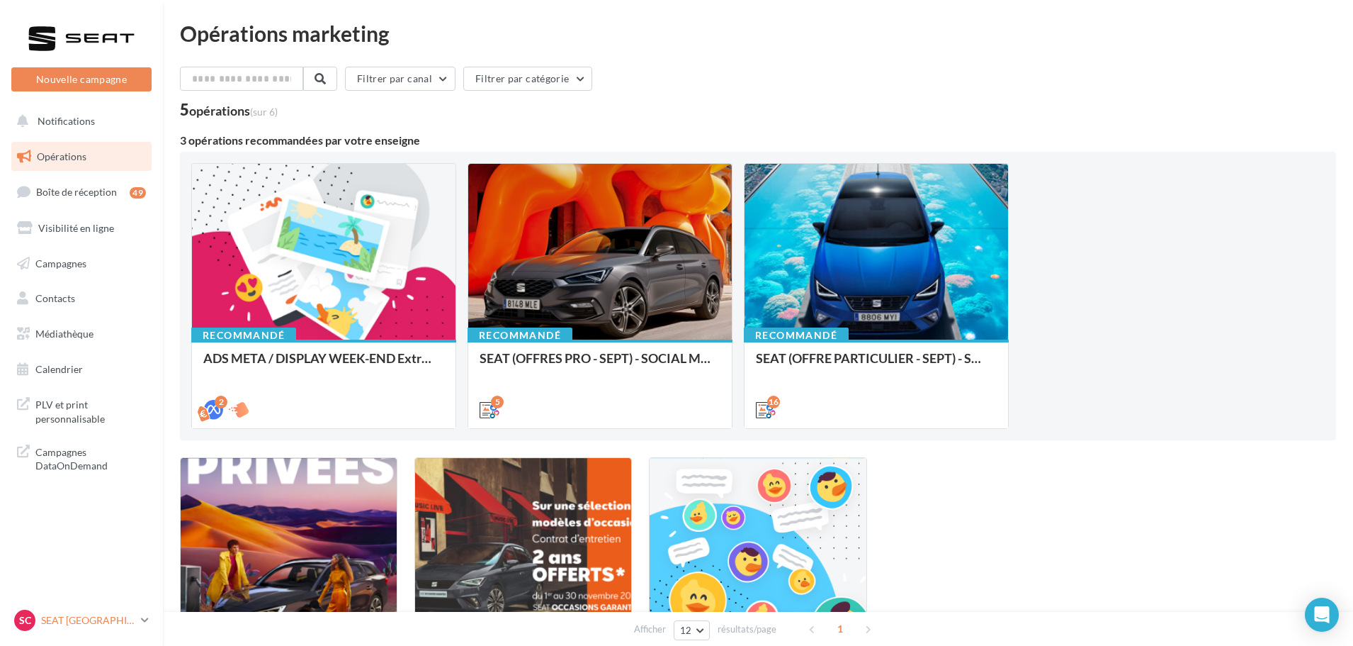 This screenshot has height=646, width=1353. What do you see at coordinates (758, 140) in the screenshot?
I see `div: 3 opérations recommandées par votre enseigne` at bounding box center [758, 140].